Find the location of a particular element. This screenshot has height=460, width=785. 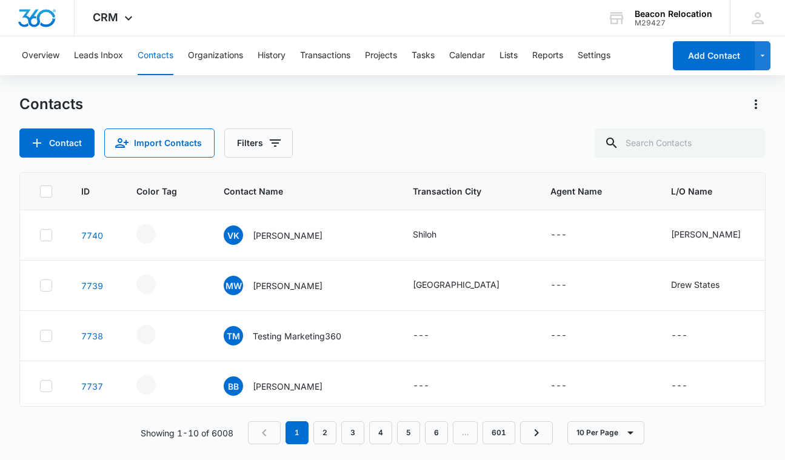

span: Color Tag is located at coordinates (156, 191).